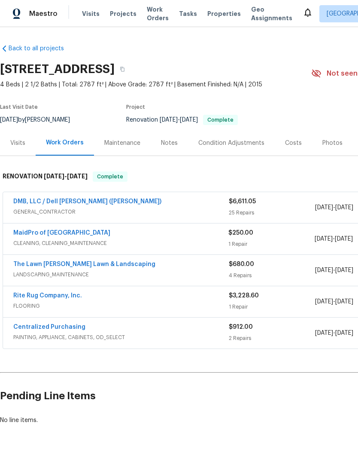 The height and width of the screenshot is (462, 358). I want to click on div: Work Orders, so click(65, 143).